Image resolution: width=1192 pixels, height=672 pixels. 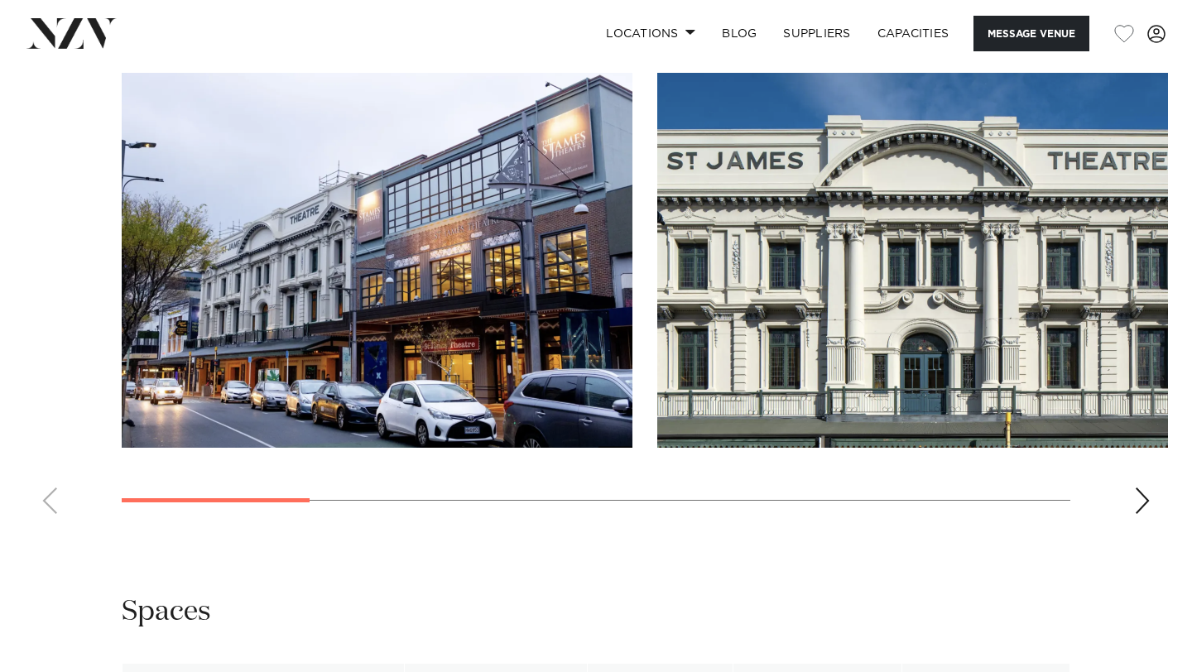 I want to click on button: Message Venue, so click(x=1031, y=33).